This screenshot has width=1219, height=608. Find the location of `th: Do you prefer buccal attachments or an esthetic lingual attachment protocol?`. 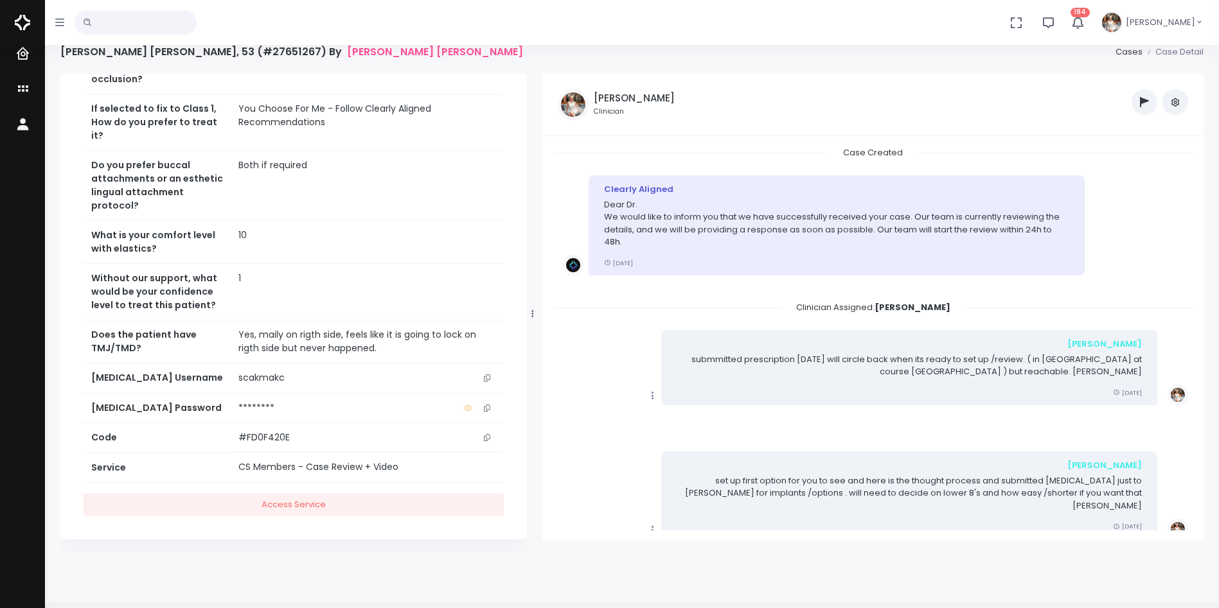

th: Do you prefer buccal attachments or an esthetic lingual attachment protocol? is located at coordinates (157, 186).